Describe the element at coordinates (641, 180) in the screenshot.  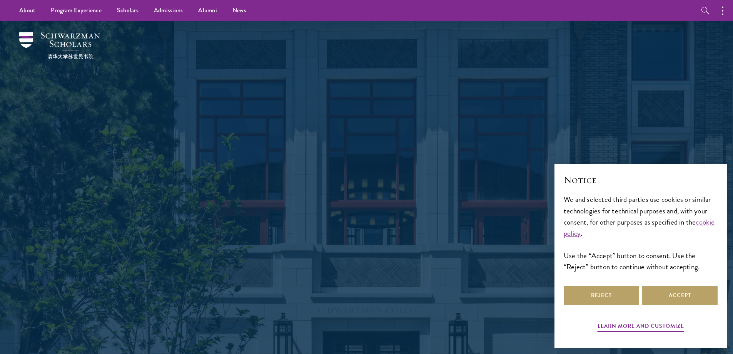
I see `h2: Notice` at that location.